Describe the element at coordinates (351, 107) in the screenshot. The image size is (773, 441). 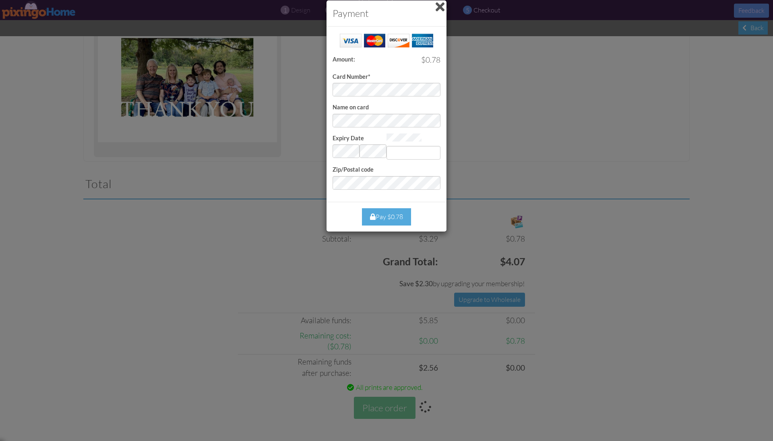
I see `label: Name on card` at that location.